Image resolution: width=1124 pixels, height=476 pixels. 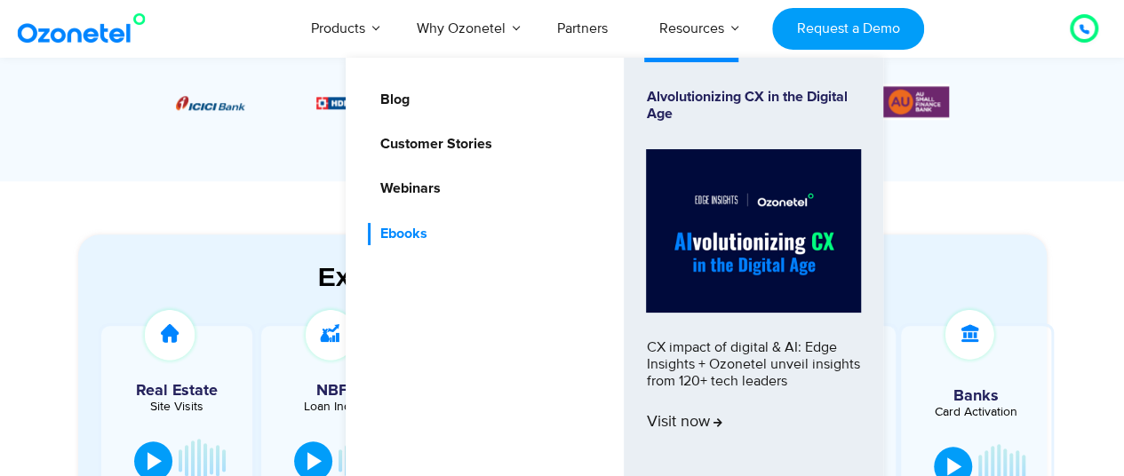 What do you see at coordinates (683, 423) in the screenshot?
I see `span: Visit now` at bounding box center [683, 423].